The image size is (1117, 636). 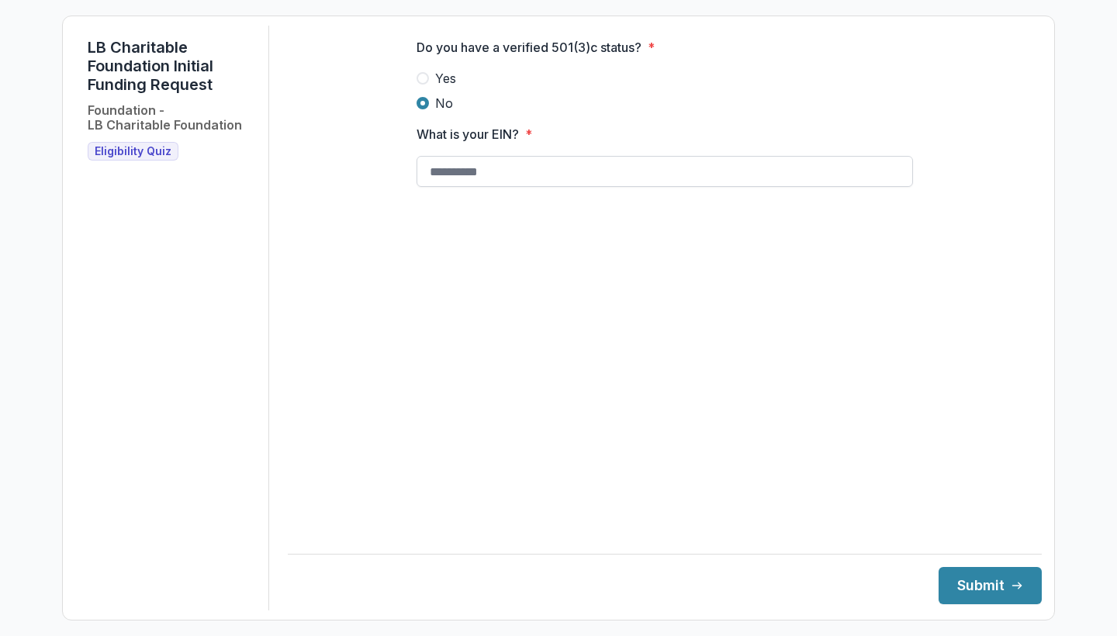 What do you see at coordinates (445, 78) in the screenshot?
I see `span: Yes` at bounding box center [445, 78].